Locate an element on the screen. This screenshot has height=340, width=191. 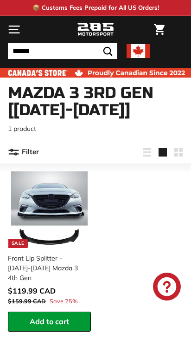
span: Save 25% is located at coordinates (64, 301).